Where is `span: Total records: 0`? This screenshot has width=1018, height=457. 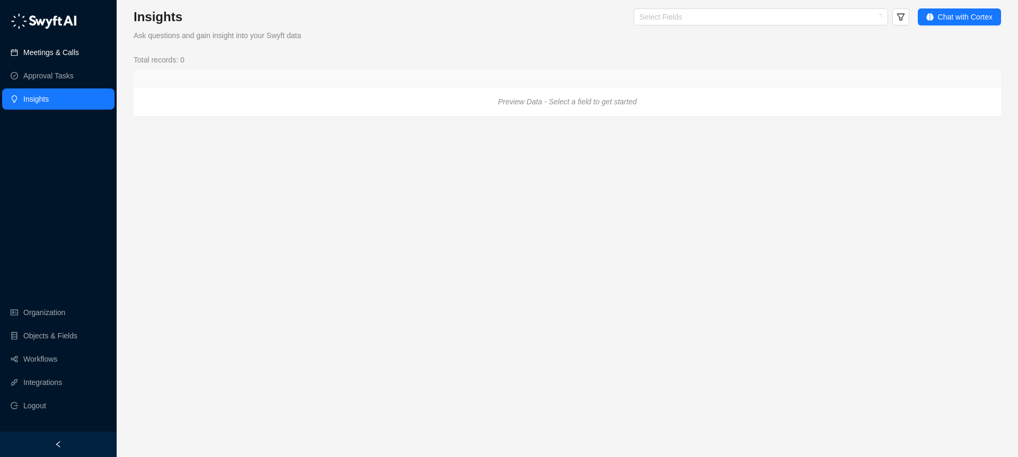 span: Total records: 0 is located at coordinates (159, 60).